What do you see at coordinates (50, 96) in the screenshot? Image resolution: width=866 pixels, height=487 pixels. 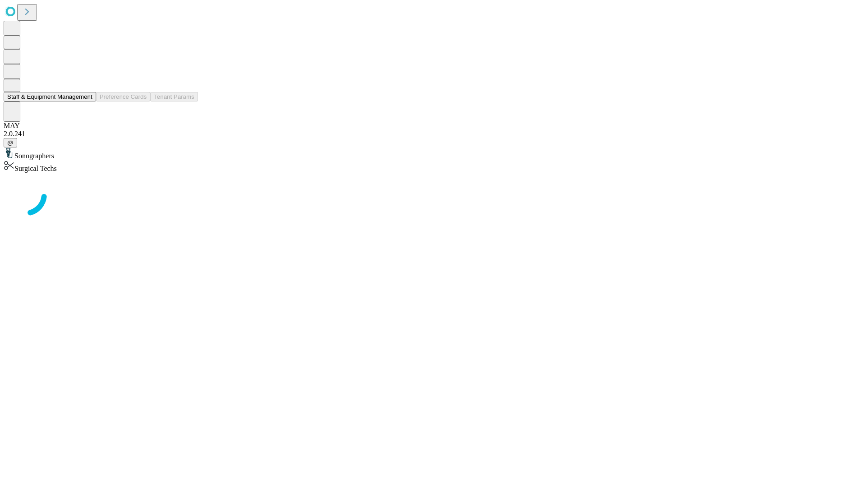 I see `button: Staff & Equipment Management` at bounding box center [50, 96].